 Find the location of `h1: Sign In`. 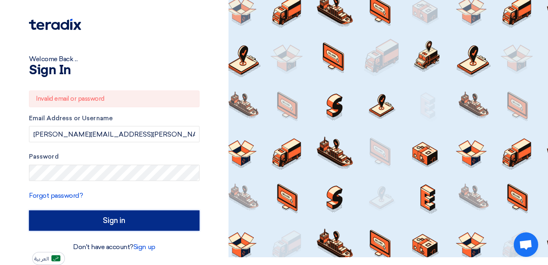

h1: Sign In is located at coordinates (114, 71).